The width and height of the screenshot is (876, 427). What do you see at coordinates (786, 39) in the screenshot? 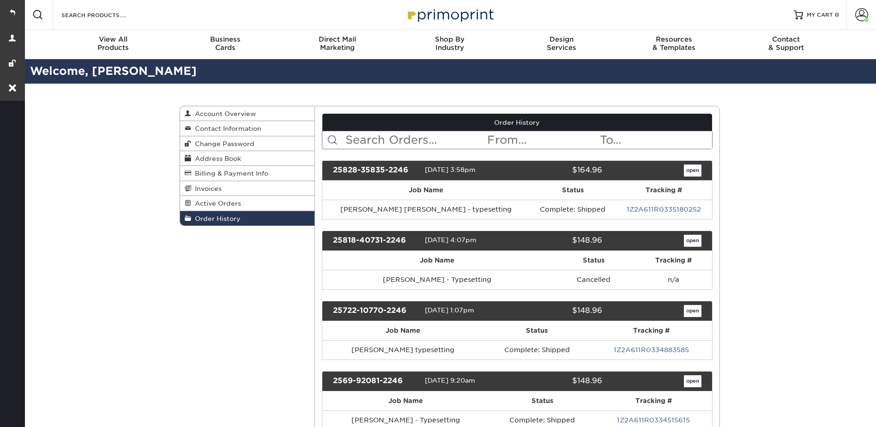
I see `span: Contact` at bounding box center [786, 39].